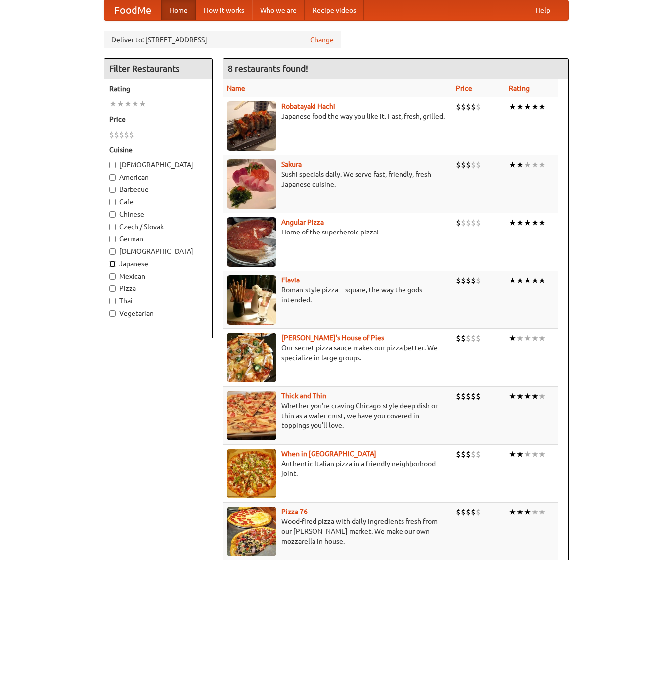 This screenshot has height=700, width=672. What do you see at coordinates (338, 415) in the screenshot?
I see `p: Whether you're craving Chicago-style deep dish or thin as a wafer crust, we have you covered in t...` at bounding box center [338, 415].